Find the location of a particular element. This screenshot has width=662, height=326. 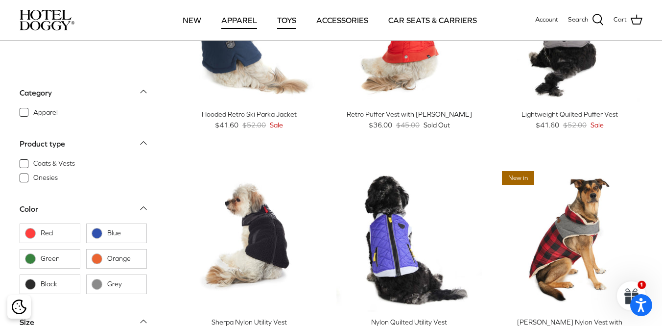

a: Account is located at coordinates (546, 20).